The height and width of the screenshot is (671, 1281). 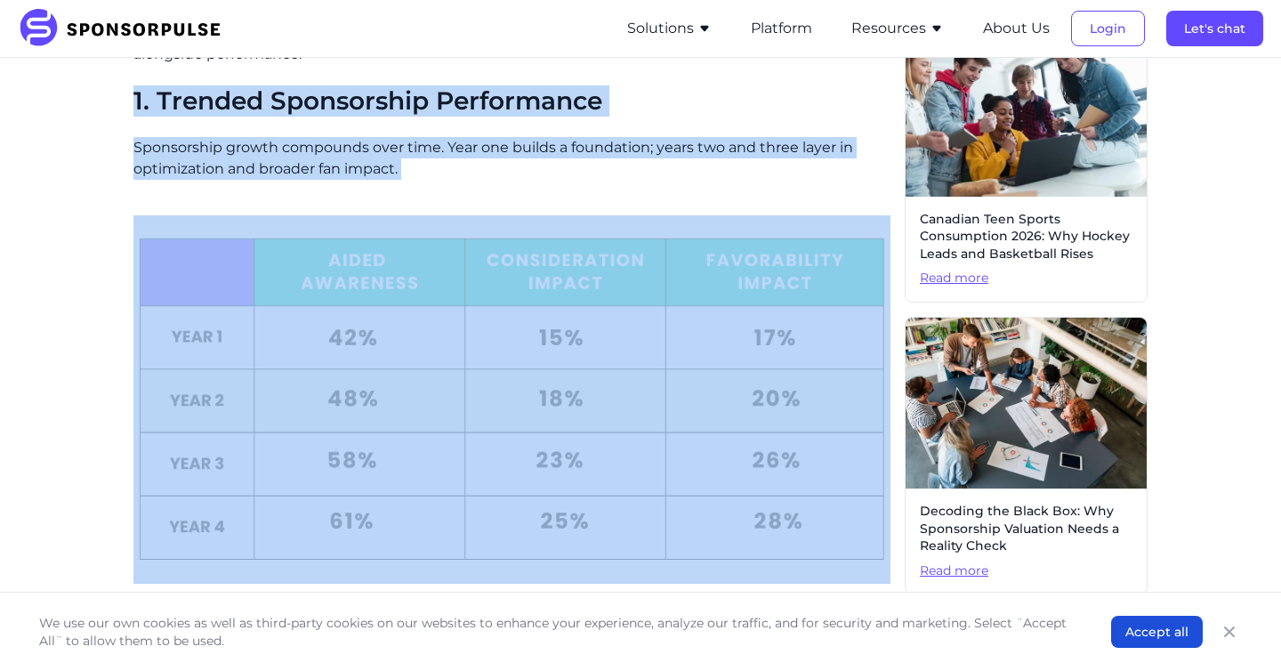 I want to click on span: Canadian Teen Sports Consumption 2026: Why Hockey Leads and Basketball Rises, so click(x=1026, y=237).